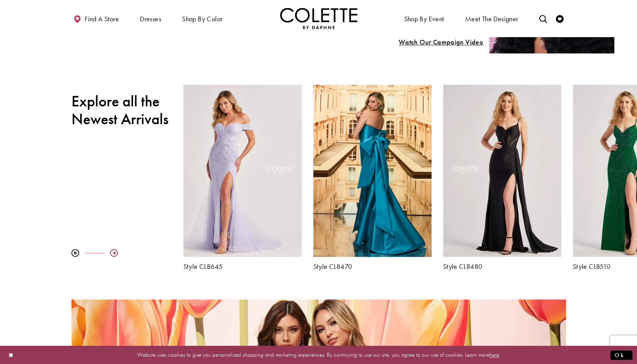 This screenshot has height=364, width=637. Describe the element at coordinates (243, 266) in the screenshot. I see `a: Style CL8645` at that location.